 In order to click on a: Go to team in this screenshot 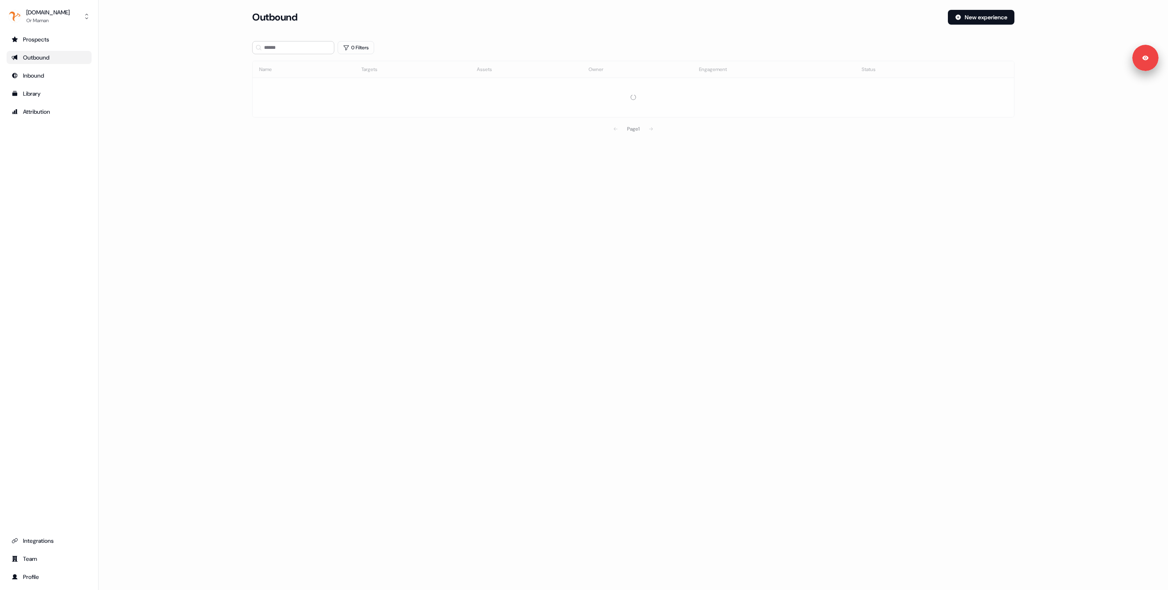, I will do `click(49, 559)`.